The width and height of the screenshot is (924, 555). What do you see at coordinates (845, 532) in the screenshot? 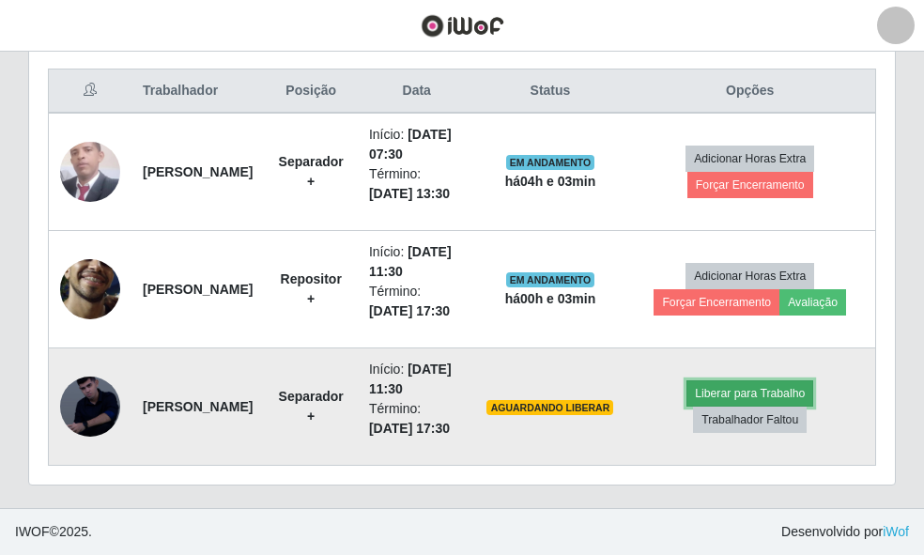
I see `span: Desenvolvido por` at bounding box center [845, 532].